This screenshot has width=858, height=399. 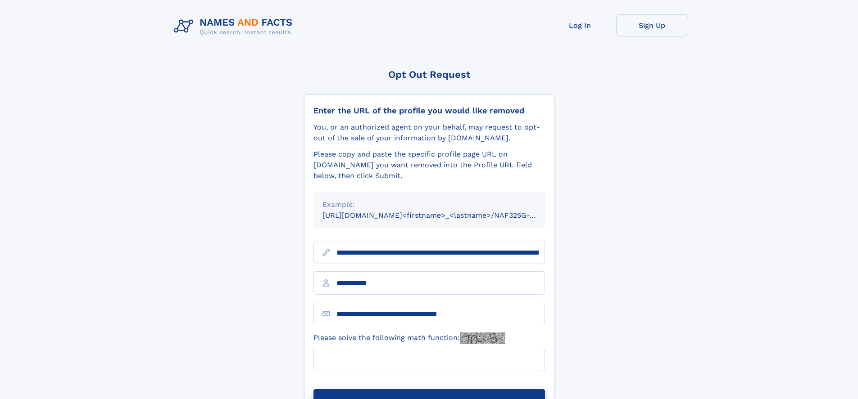 What do you see at coordinates (429, 111) in the screenshot?
I see `div: Enter the URL of the profile you would like removed` at bounding box center [429, 111].